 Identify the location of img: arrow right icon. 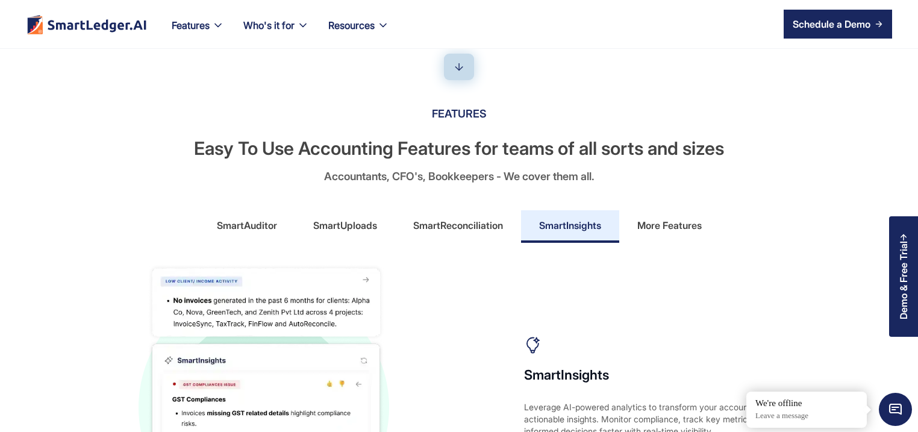
(879, 24).